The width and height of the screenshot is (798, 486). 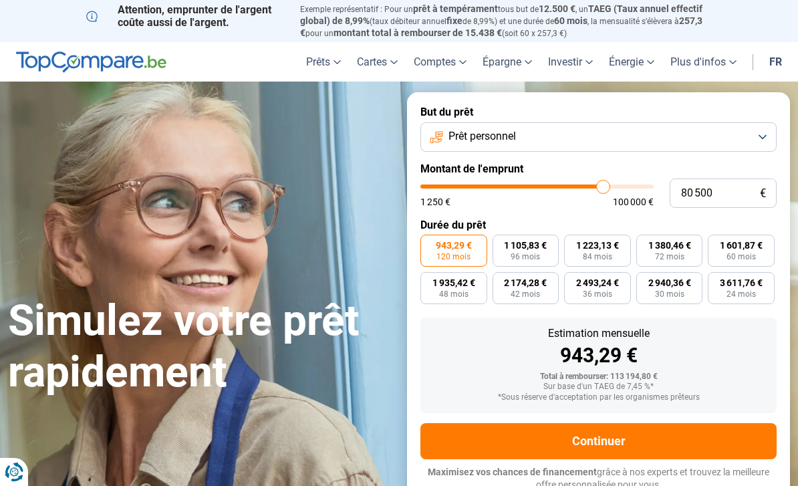 I want to click on a: Cartes, so click(x=377, y=61).